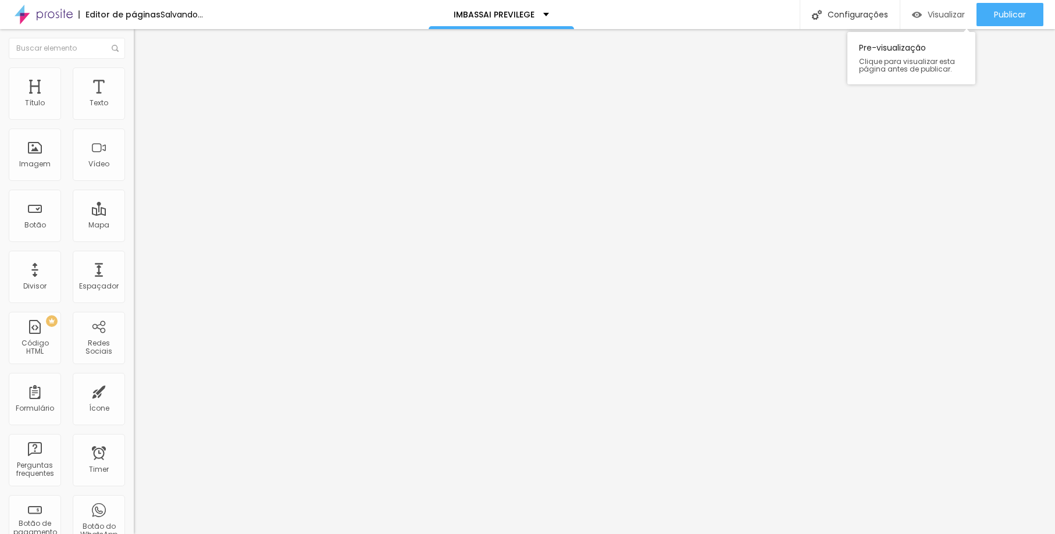  I want to click on div: Redes Sociais, so click(98, 347).